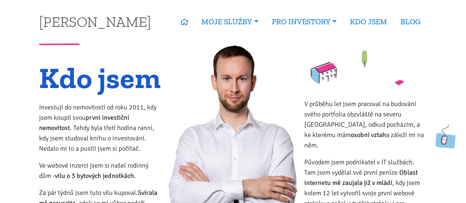 The height and width of the screenshot is (203, 466). I want to click on a: PRO INVESTORY, so click(304, 22).